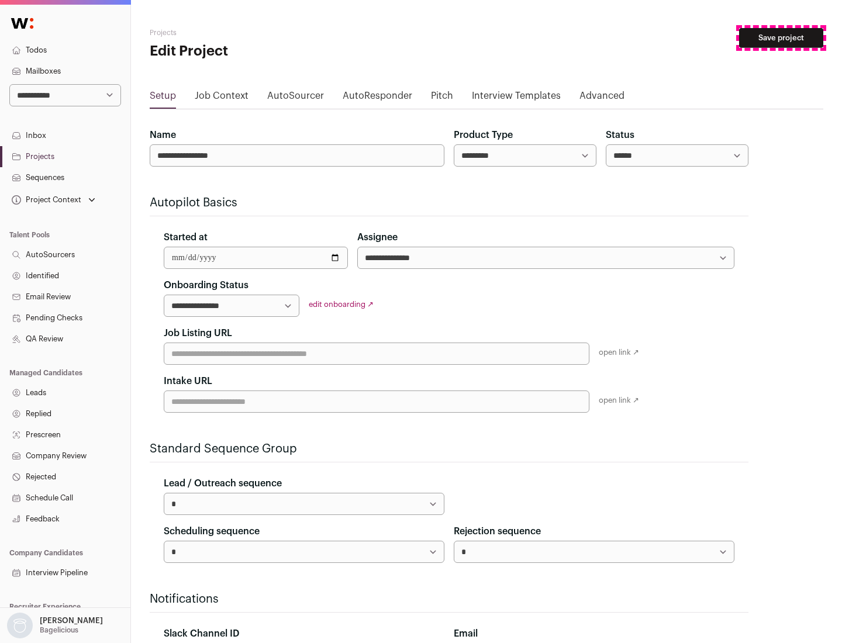 Image resolution: width=842 pixels, height=643 pixels. Describe the element at coordinates (45, 200) in the screenshot. I see `div: Project Context` at that location.